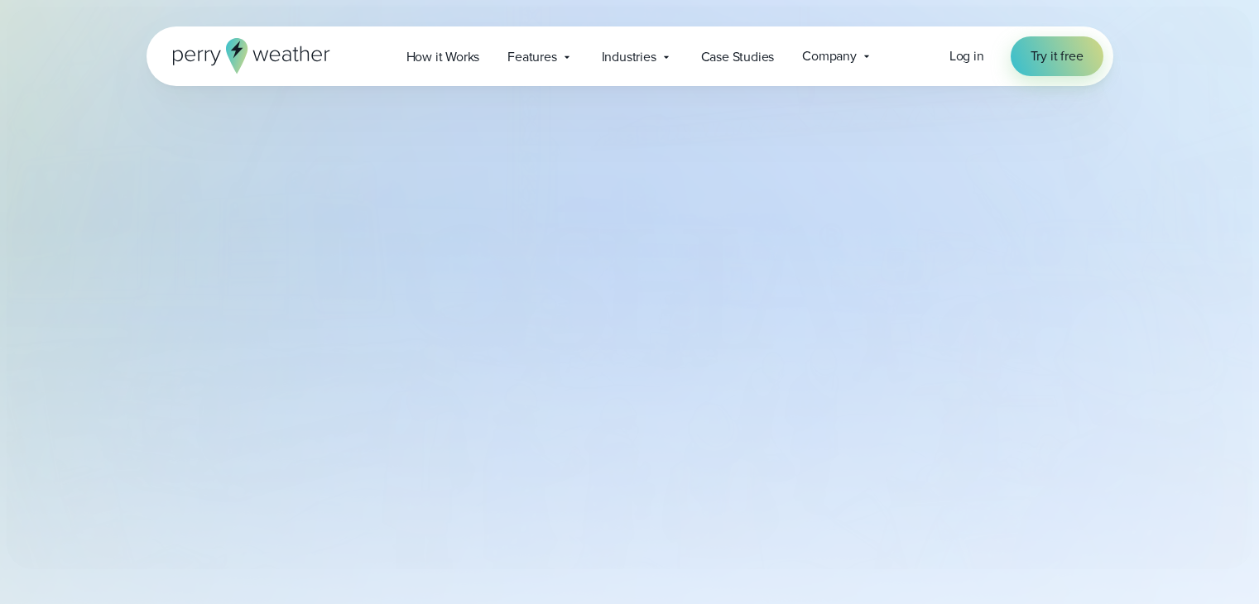 Image resolution: width=1259 pixels, height=604 pixels. What do you see at coordinates (443, 57) in the screenshot?
I see `span: How it Works` at bounding box center [443, 57].